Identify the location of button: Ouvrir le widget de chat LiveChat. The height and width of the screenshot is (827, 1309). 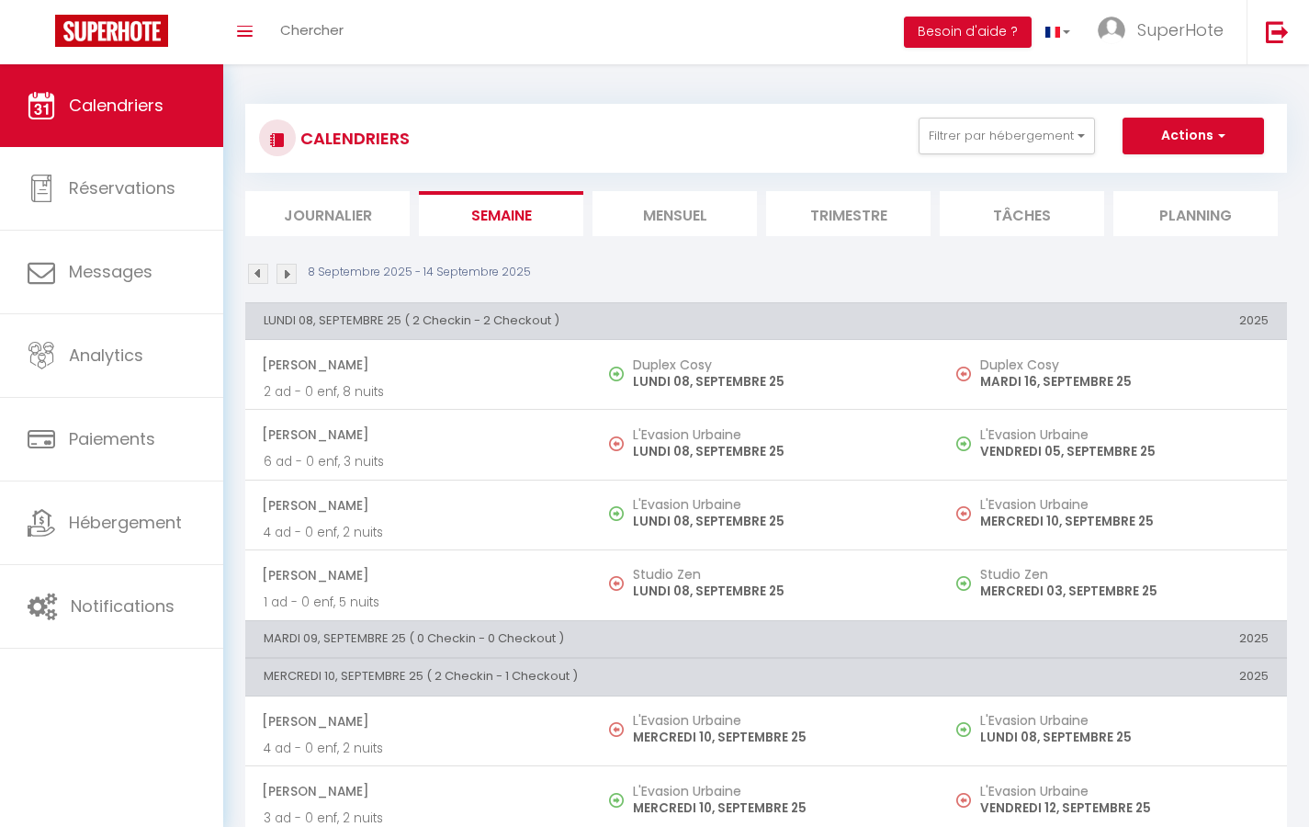
(42, 35).